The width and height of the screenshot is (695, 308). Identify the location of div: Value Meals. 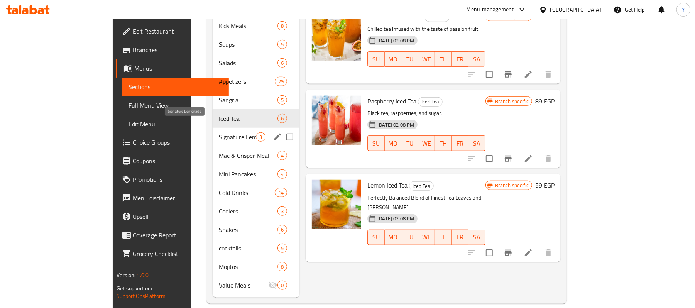
(244, 285).